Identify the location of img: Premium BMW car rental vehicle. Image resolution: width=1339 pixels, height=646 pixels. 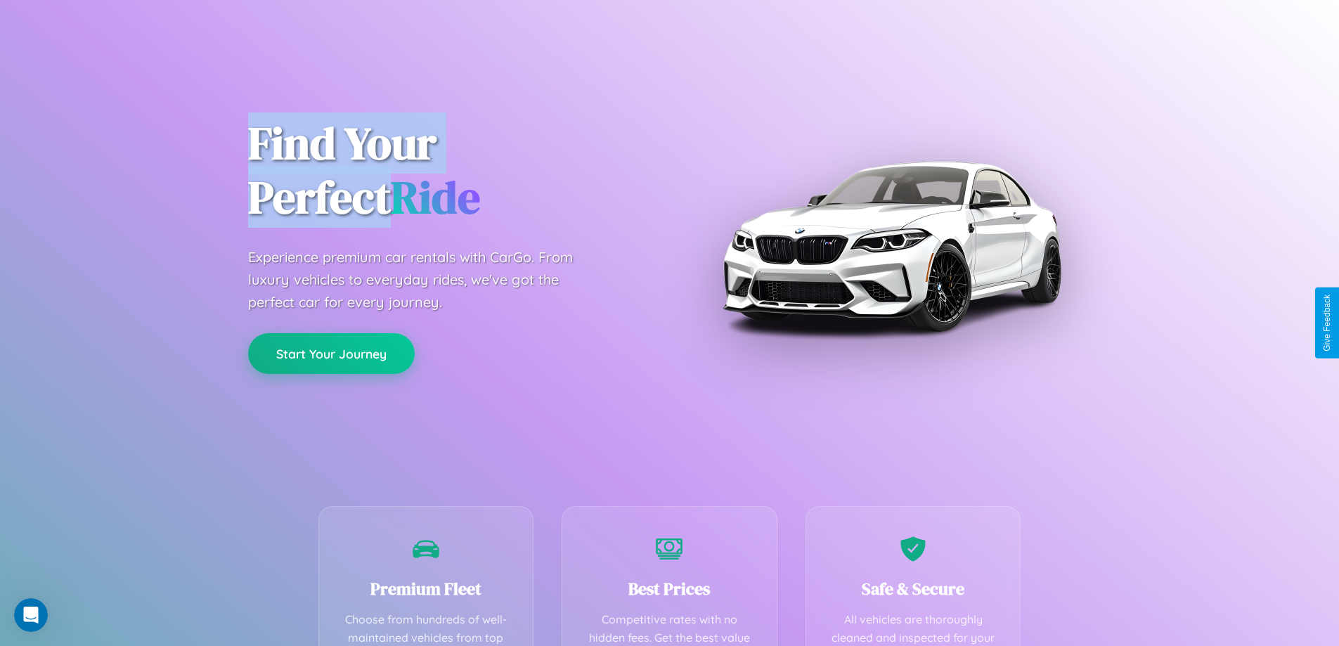
(891, 246).